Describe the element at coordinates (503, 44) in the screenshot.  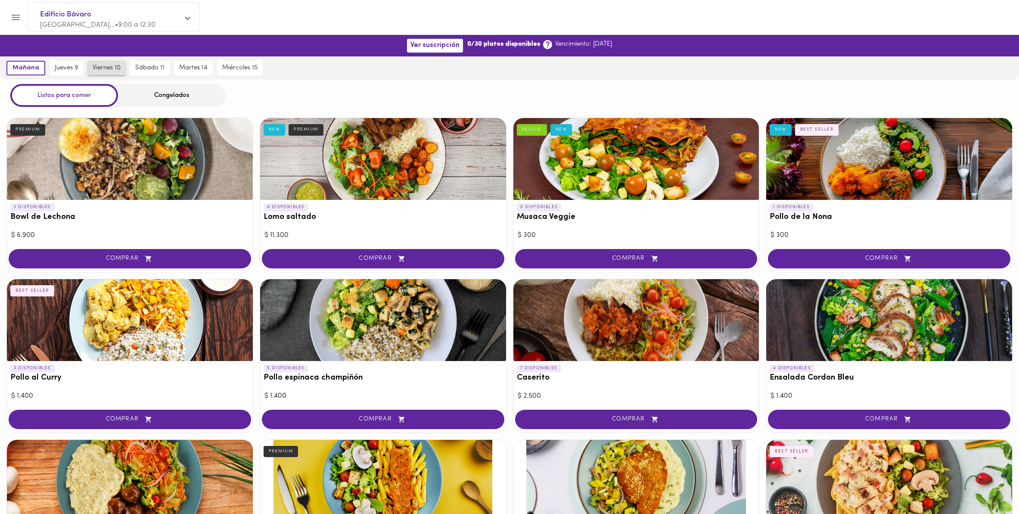
I see `b: 0/30 platos disponibles` at that location.